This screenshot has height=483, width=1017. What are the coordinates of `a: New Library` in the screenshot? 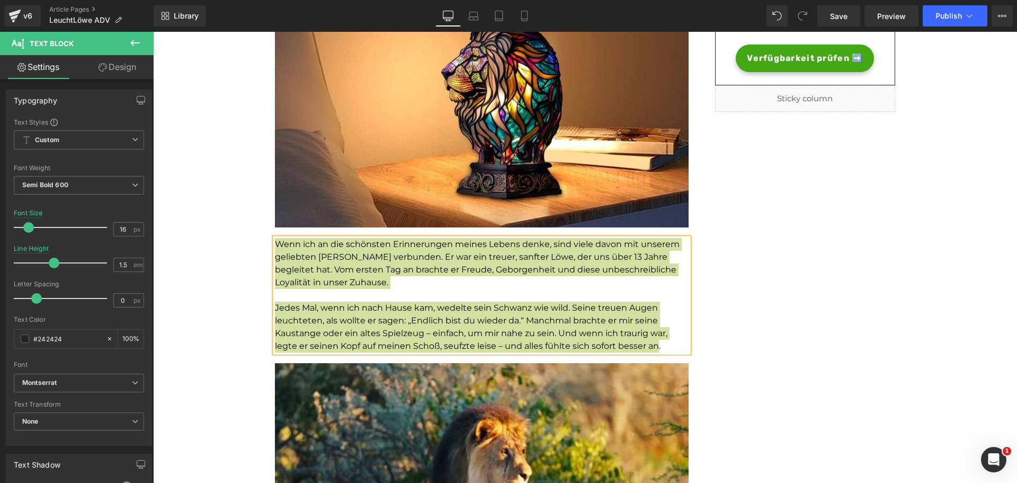 It's located at (180, 16).